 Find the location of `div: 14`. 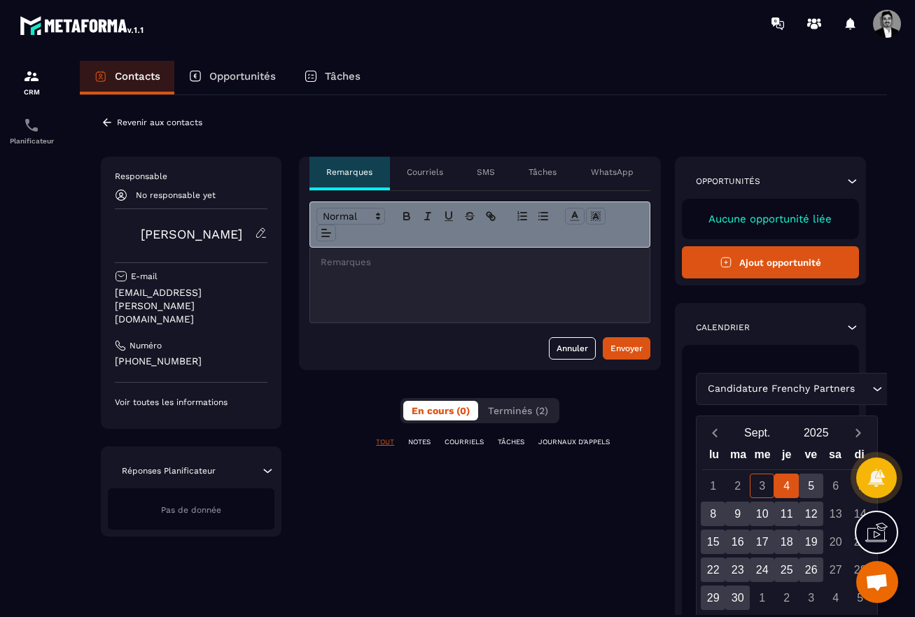

div: 14 is located at coordinates (859, 514).